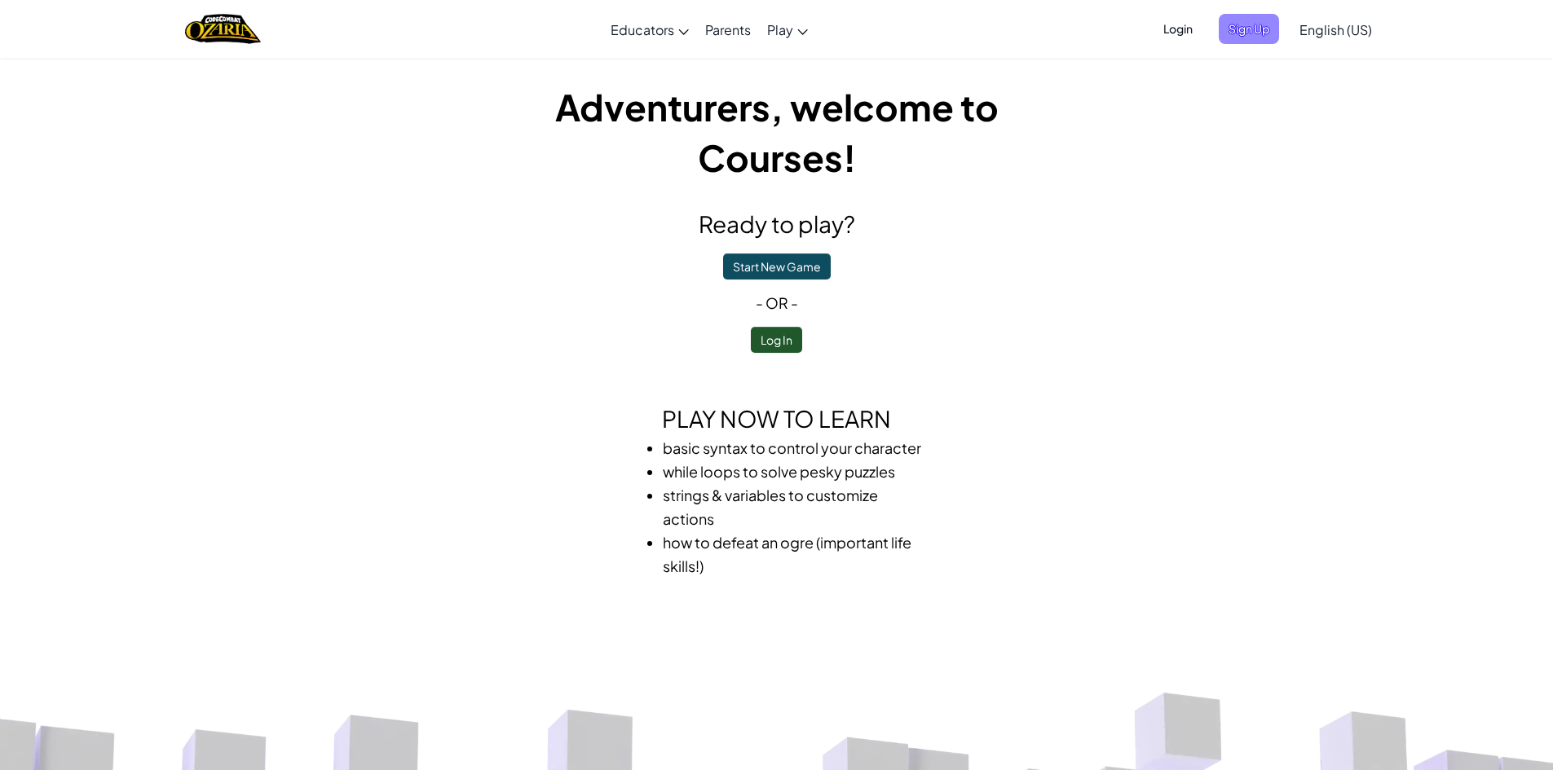  Describe the element at coordinates (1249, 29) in the screenshot. I see `span: Sign Up` at that location.